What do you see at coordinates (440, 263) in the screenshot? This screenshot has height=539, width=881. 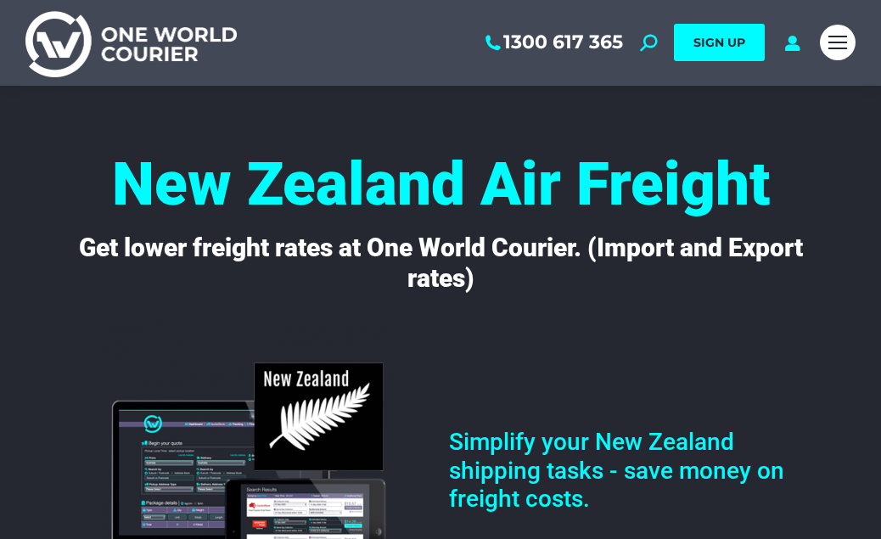 I see `h4: Get lower freight rates at One World Courier. (Import and Export rates)` at bounding box center [440, 263].